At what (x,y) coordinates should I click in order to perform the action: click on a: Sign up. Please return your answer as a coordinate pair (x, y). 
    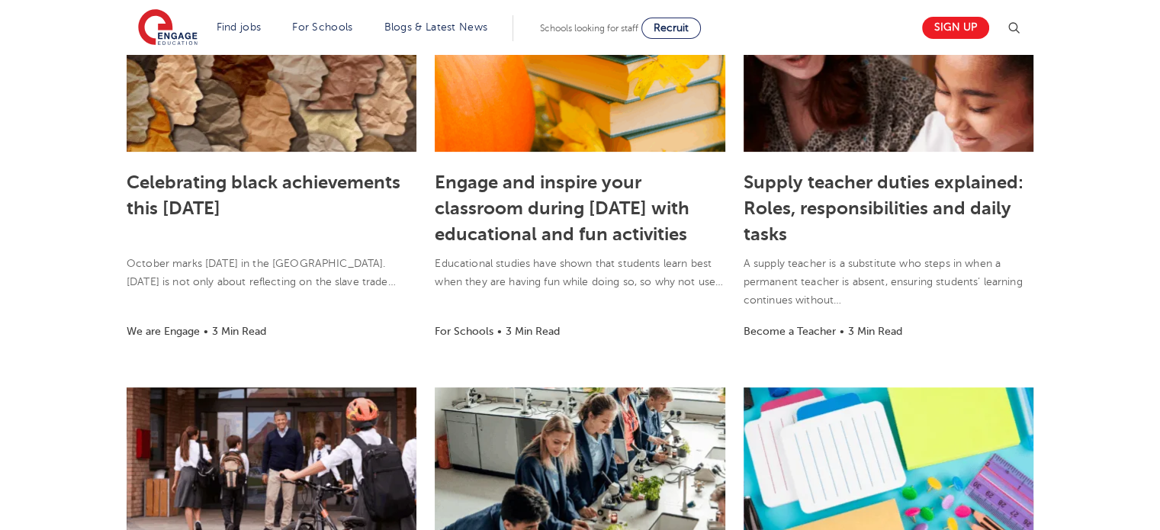
    Looking at the image, I should click on (956, 27).